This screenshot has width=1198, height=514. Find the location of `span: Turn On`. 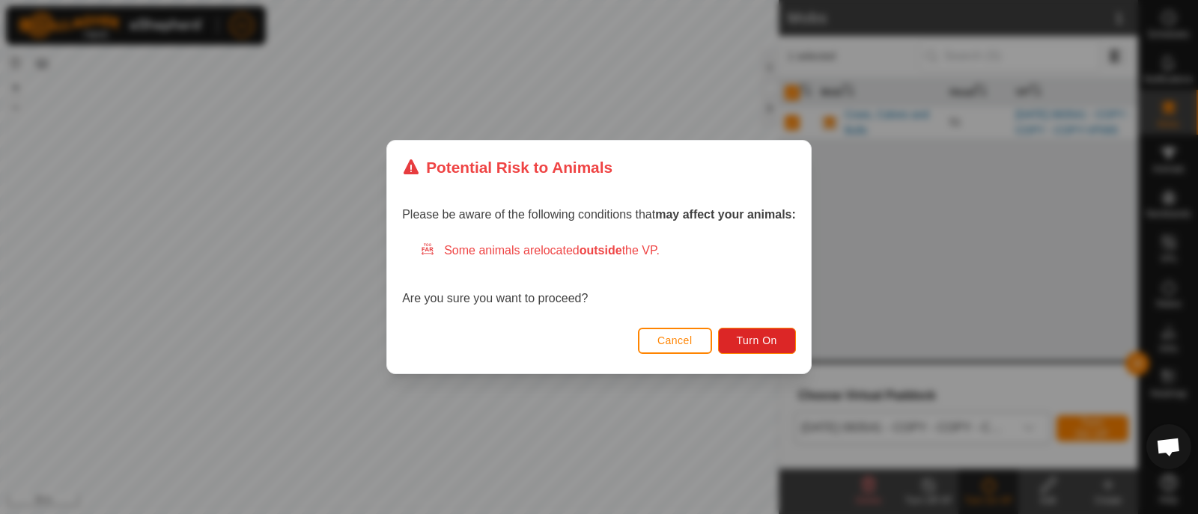

span: Turn On is located at coordinates (757, 341).